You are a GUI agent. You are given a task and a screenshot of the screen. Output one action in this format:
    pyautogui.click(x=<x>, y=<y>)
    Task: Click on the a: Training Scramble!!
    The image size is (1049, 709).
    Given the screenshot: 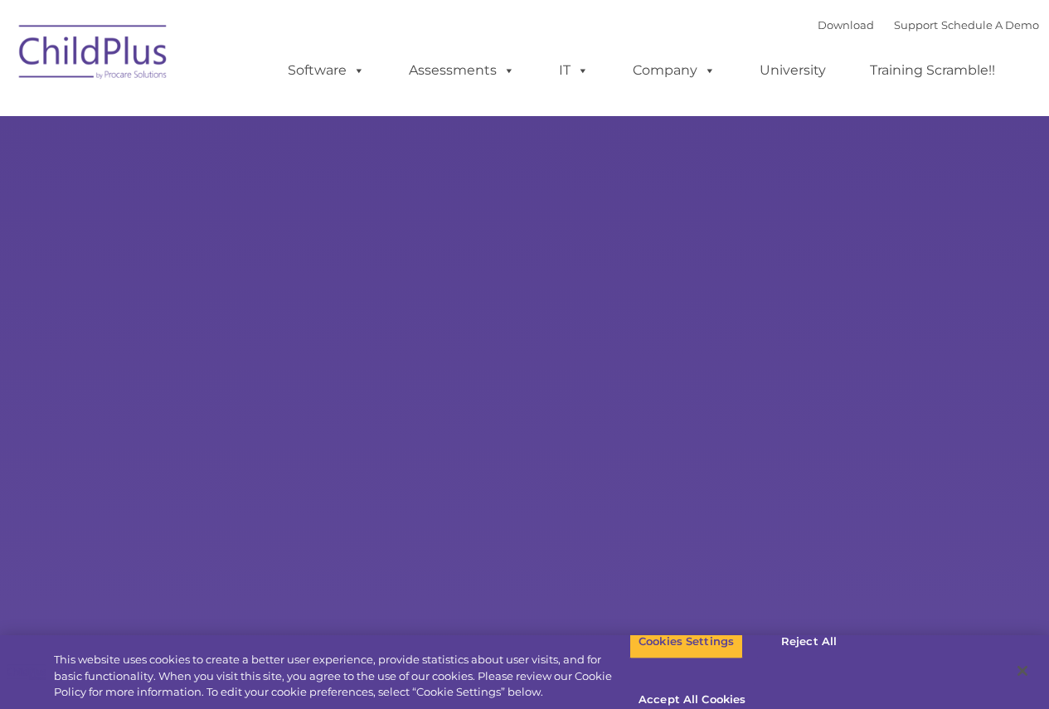 What is the action you would take?
    pyautogui.click(x=932, y=70)
    